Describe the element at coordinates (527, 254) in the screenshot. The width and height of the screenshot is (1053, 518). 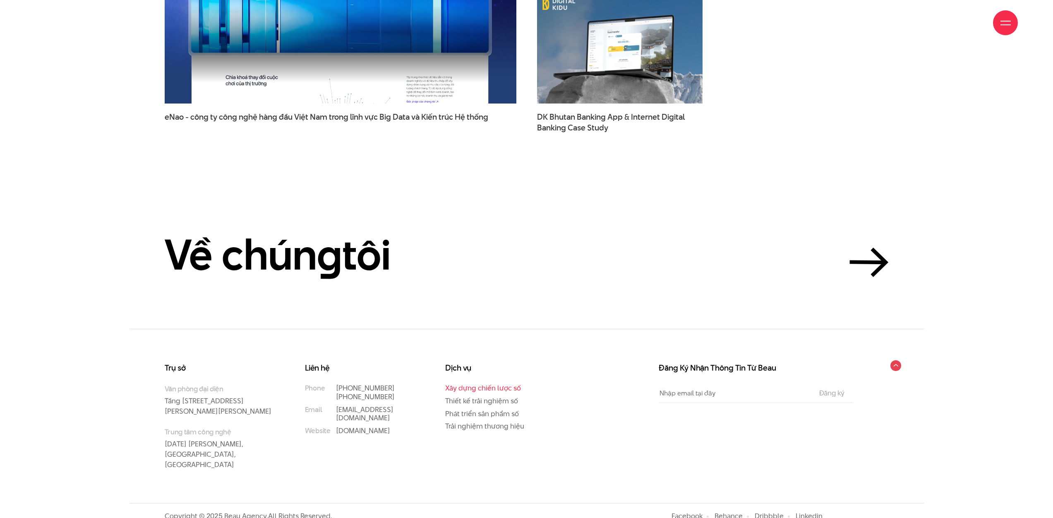
I see `a: Về chúngtôi` at that location.